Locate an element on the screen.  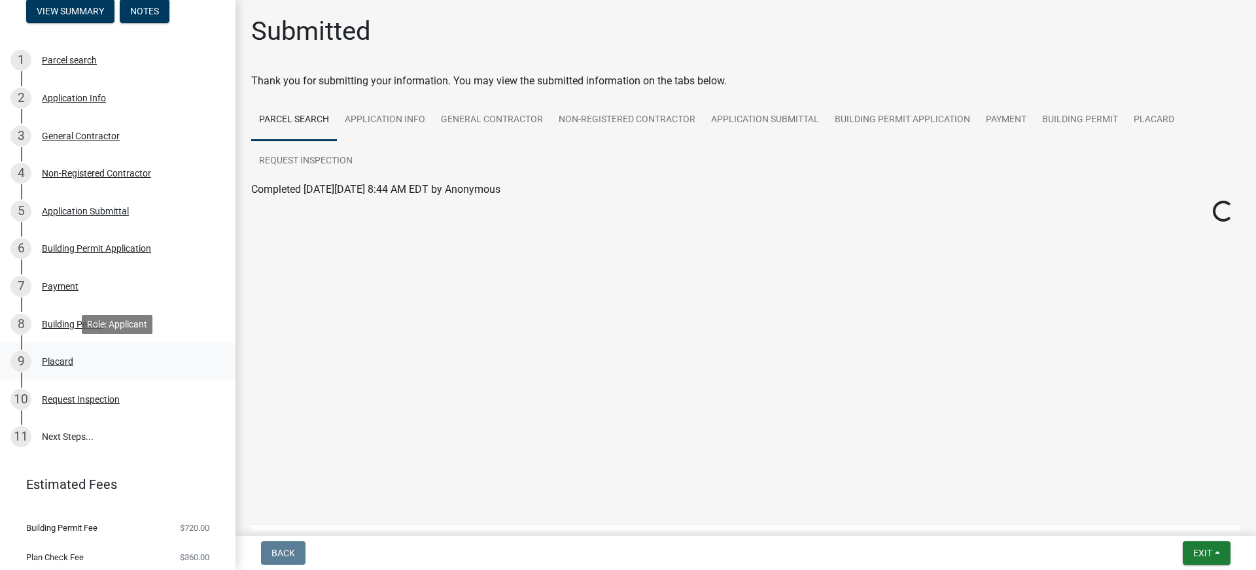
a: Building Permit is located at coordinates (1080, 120).